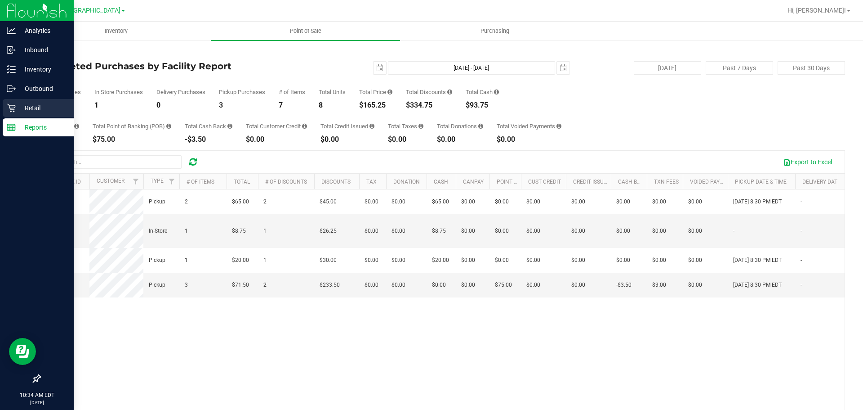 This screenshot has height=410, width=863. What do you see at coordinates (429, 105) in the screenshot?
I see `div: $334.75` at bounding box center [429, 105].